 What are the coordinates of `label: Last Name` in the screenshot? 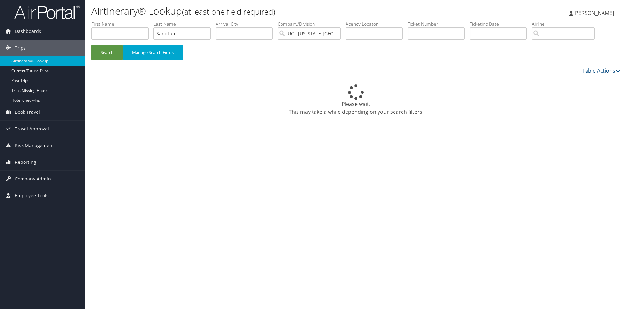 It's located at (185, 24).